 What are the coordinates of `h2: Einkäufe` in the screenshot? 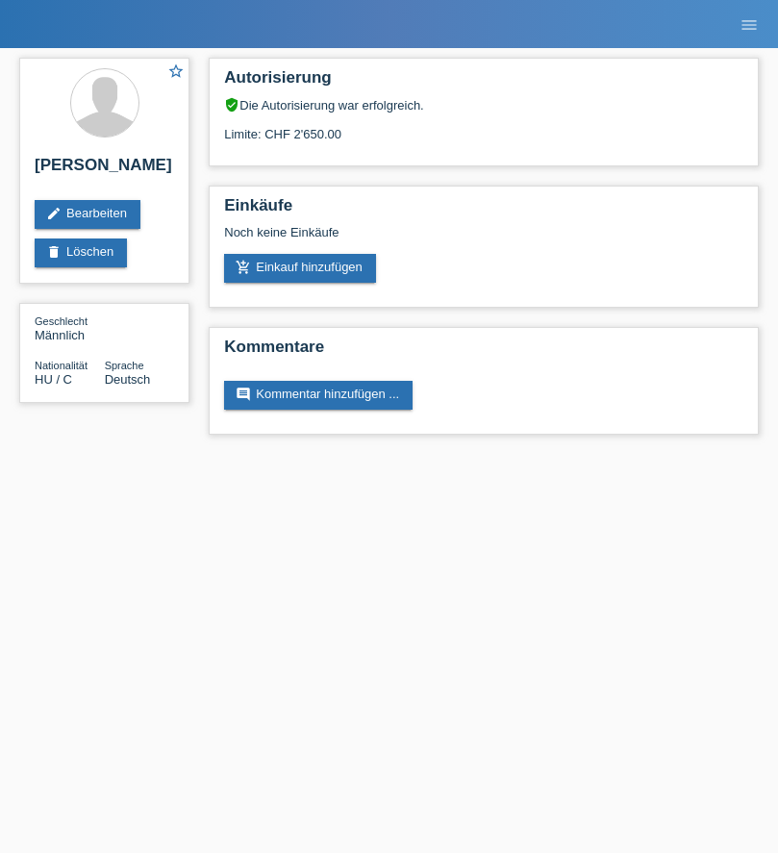 It's located at (484, 211).